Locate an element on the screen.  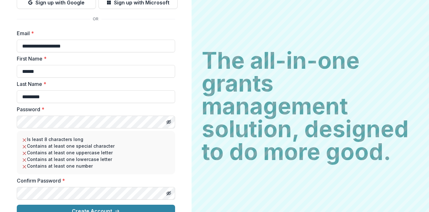
label: Last Name is located at coordinates (94, 84).